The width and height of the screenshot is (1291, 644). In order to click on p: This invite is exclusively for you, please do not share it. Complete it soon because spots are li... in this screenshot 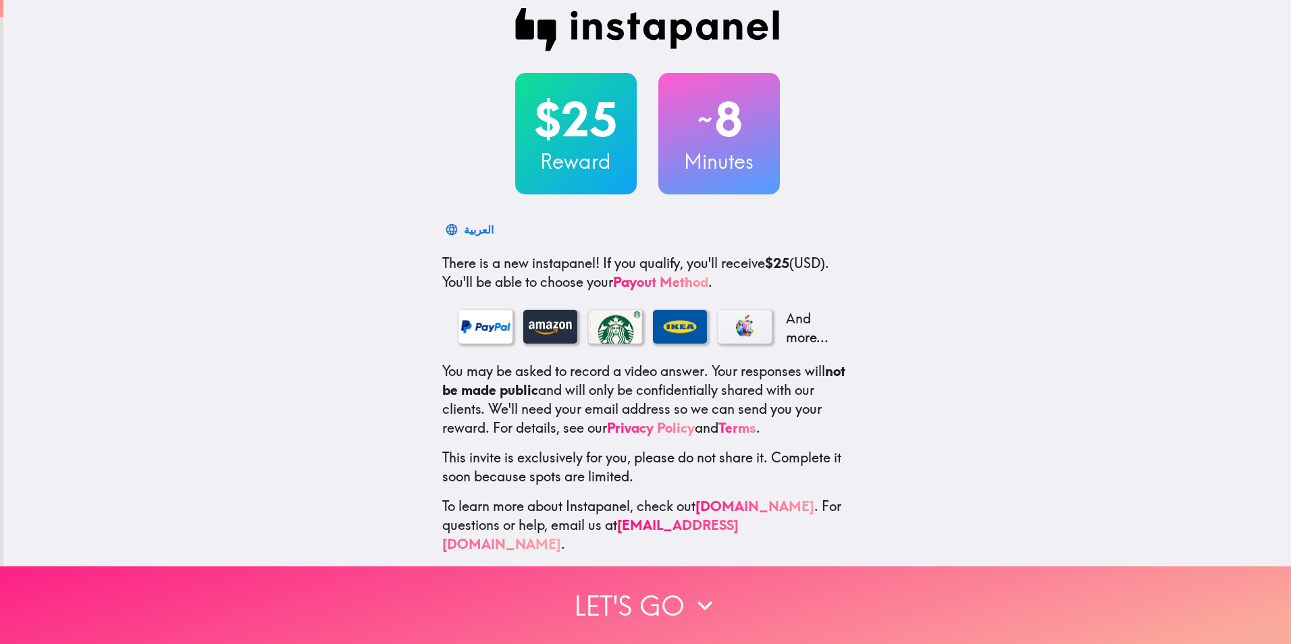, I will do `click(648, 467)`.